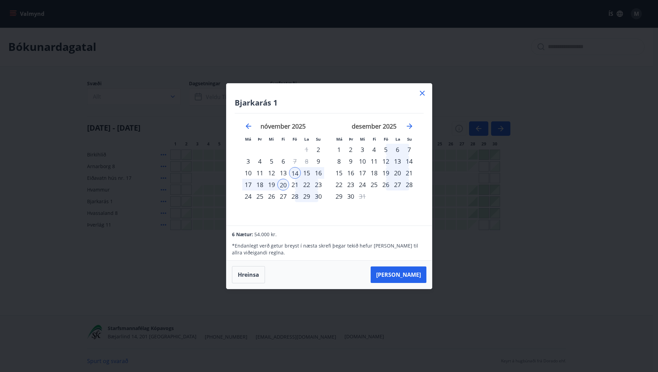 This screenshot has height=372, width=658. I want to click on small: La, so click(398, 139).